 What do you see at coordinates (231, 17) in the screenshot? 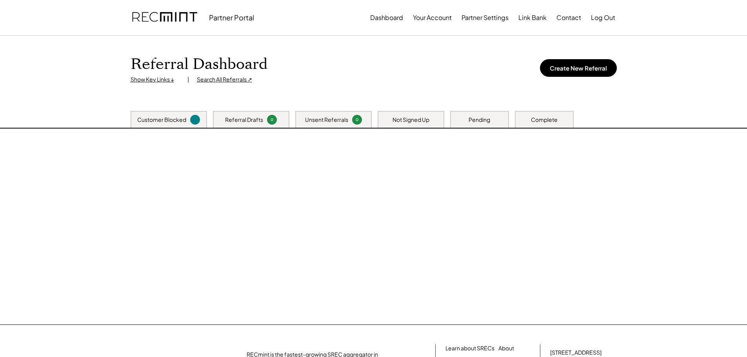
I see `div: Partner Portal` at bounding box center [231, 17].